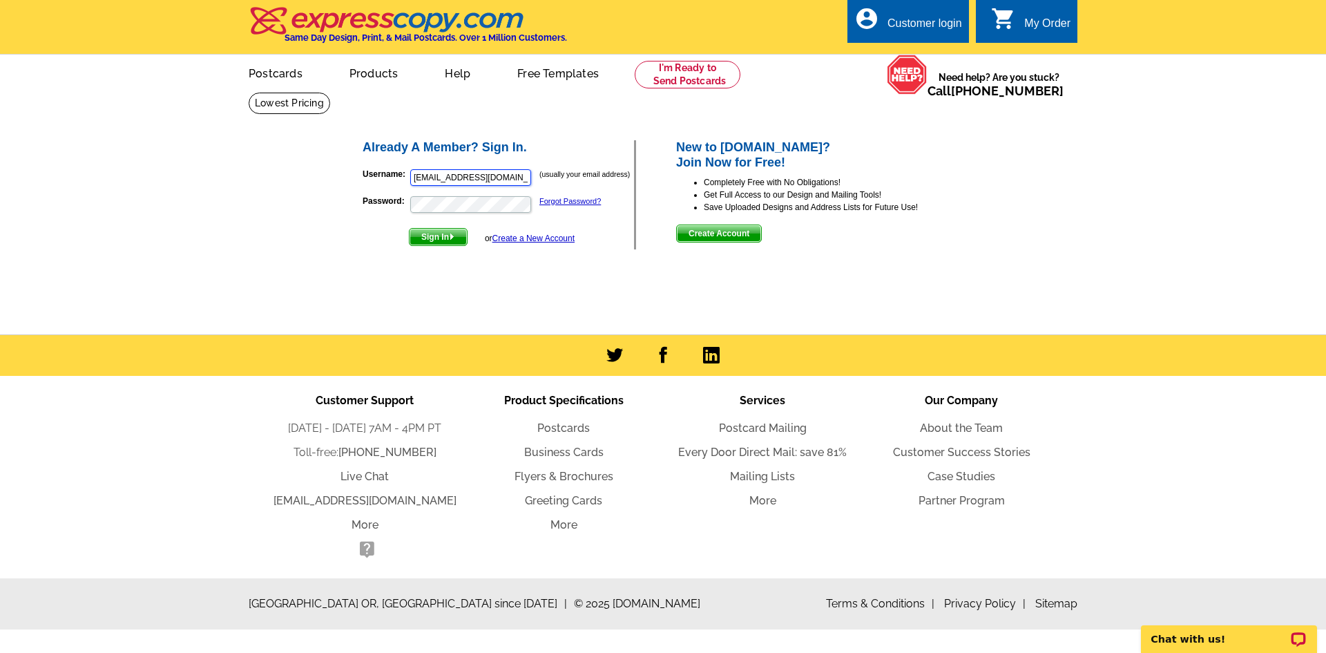  Describe the element at coordinates (564, 452) in the screenshot. I see `a: Business Cards` at that location.